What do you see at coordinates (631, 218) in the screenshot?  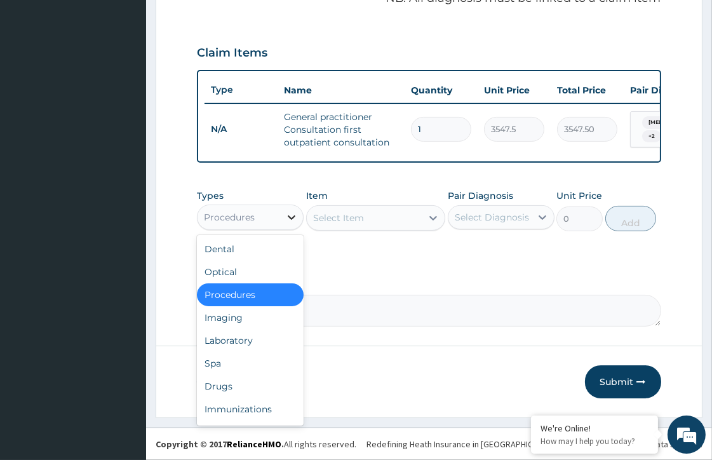 I see `button: Add` at bounding box center [631, 218].